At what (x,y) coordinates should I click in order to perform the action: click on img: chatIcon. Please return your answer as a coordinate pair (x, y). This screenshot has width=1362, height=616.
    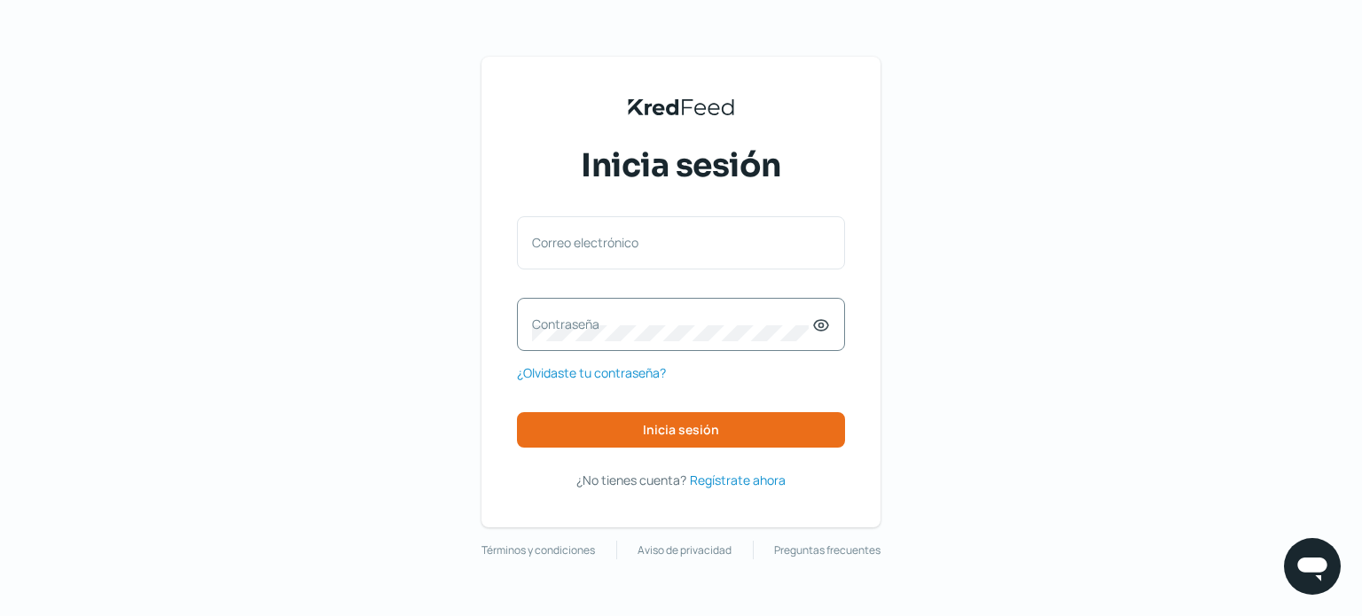
    Looking at the image, I should click on (1313, 567).